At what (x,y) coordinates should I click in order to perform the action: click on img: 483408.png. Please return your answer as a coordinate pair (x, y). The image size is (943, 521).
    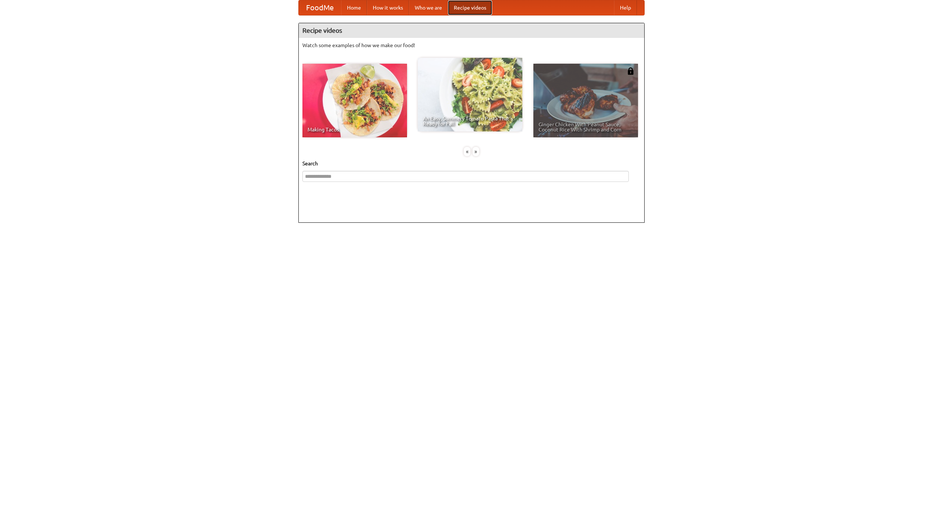
    Looking at the image, I should click on (631, 71).